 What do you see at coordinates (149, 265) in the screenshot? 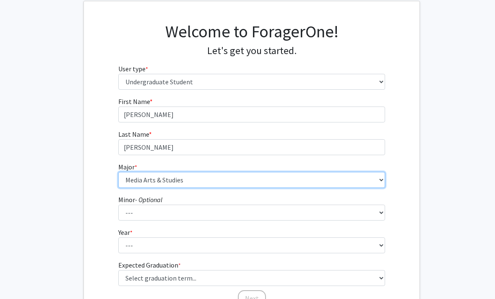
I see `label: Expected Graduation` at bounding box center [149, 265].